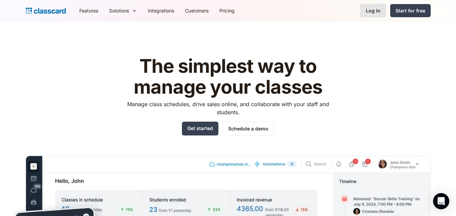 The height and width of the screenshot is (216, 456). What do you see at coordinates (46, 11) in the screenshot?
I see `a: home` at bounding box center [46, 11].